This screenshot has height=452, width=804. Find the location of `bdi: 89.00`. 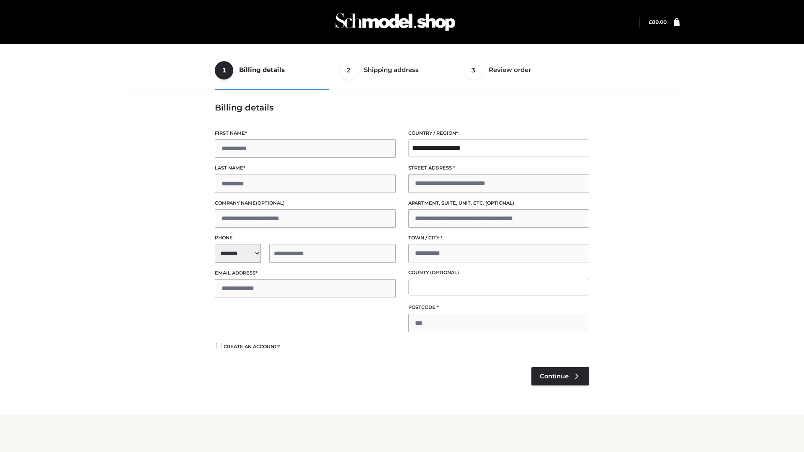

bdi: 89.00 is located at coordinates (658, 22).